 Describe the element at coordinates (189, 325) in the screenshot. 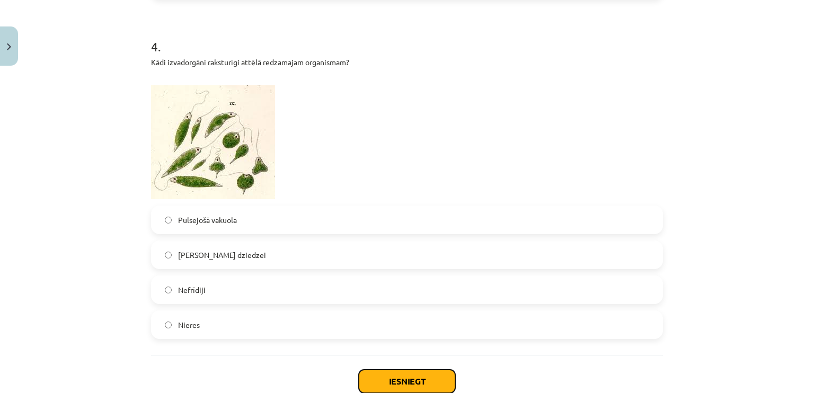

I see `span: Nieres` at that location.